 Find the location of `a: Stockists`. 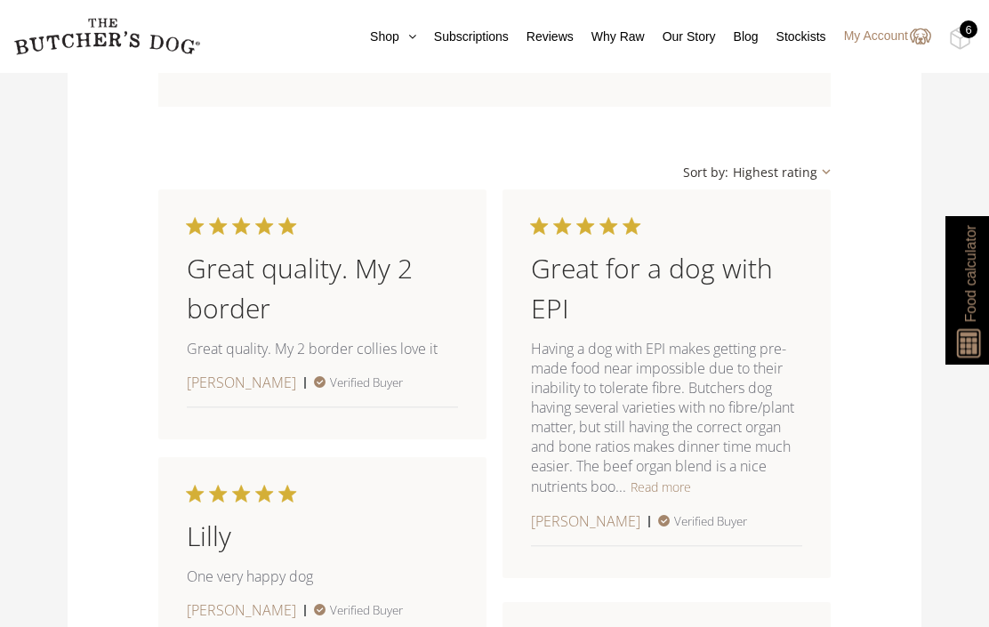

a: Stockists is located at coordinates (792, 36).